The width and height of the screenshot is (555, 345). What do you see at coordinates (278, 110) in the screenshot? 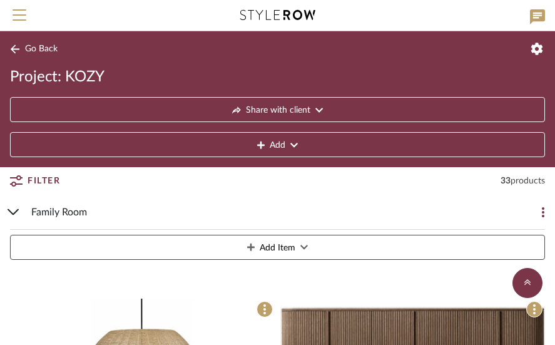
I see `span: Share with client` at bounding box center [278, 110].